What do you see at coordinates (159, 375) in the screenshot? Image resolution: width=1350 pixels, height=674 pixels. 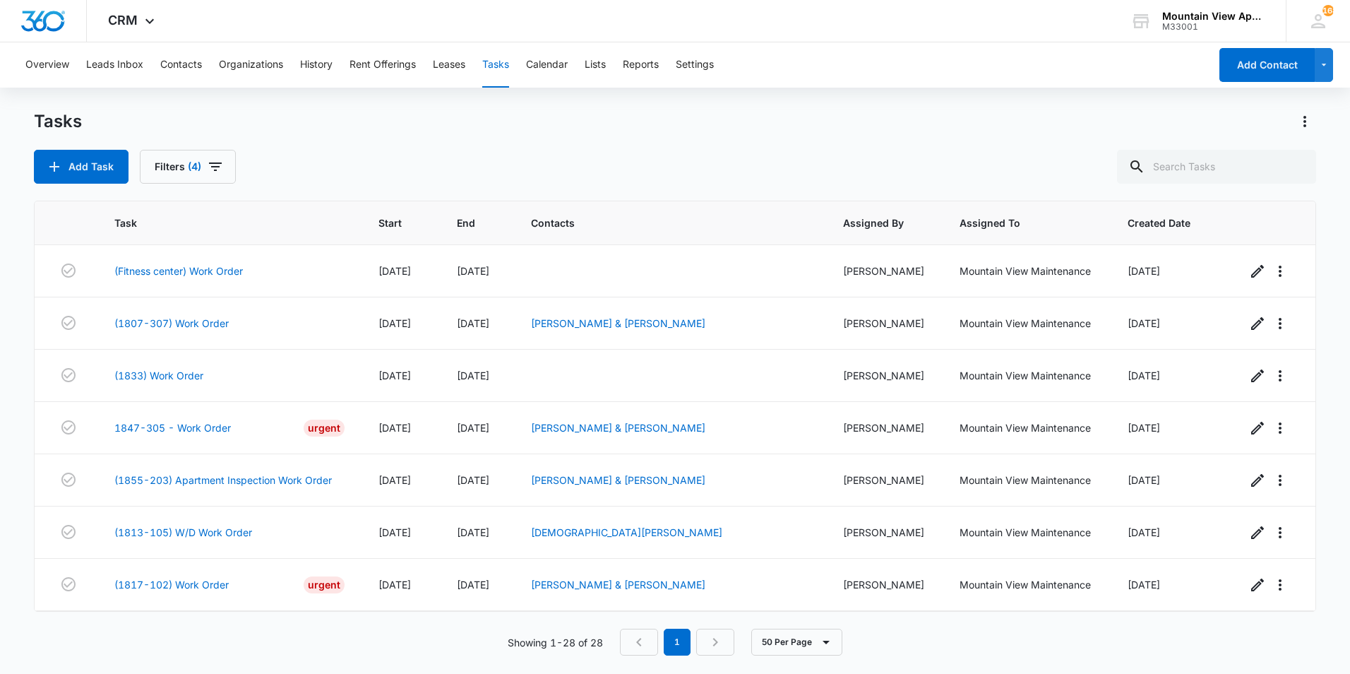 I see `a: (1833) Work Order` at bounding box center [159, 375].